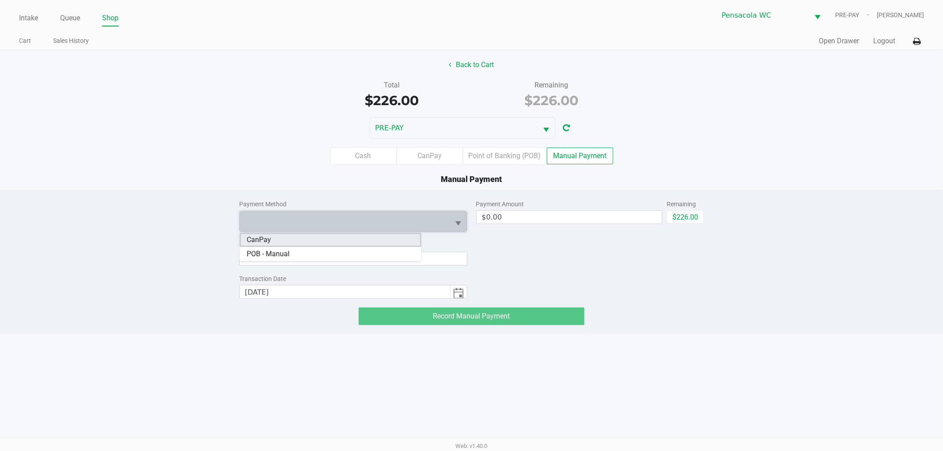 The width and height of the screenshot is (943, 451). What do you see at coordinates (838, 41) in the screenshot?
I see `button: Open Drawer` at bounding box center [838, 41].